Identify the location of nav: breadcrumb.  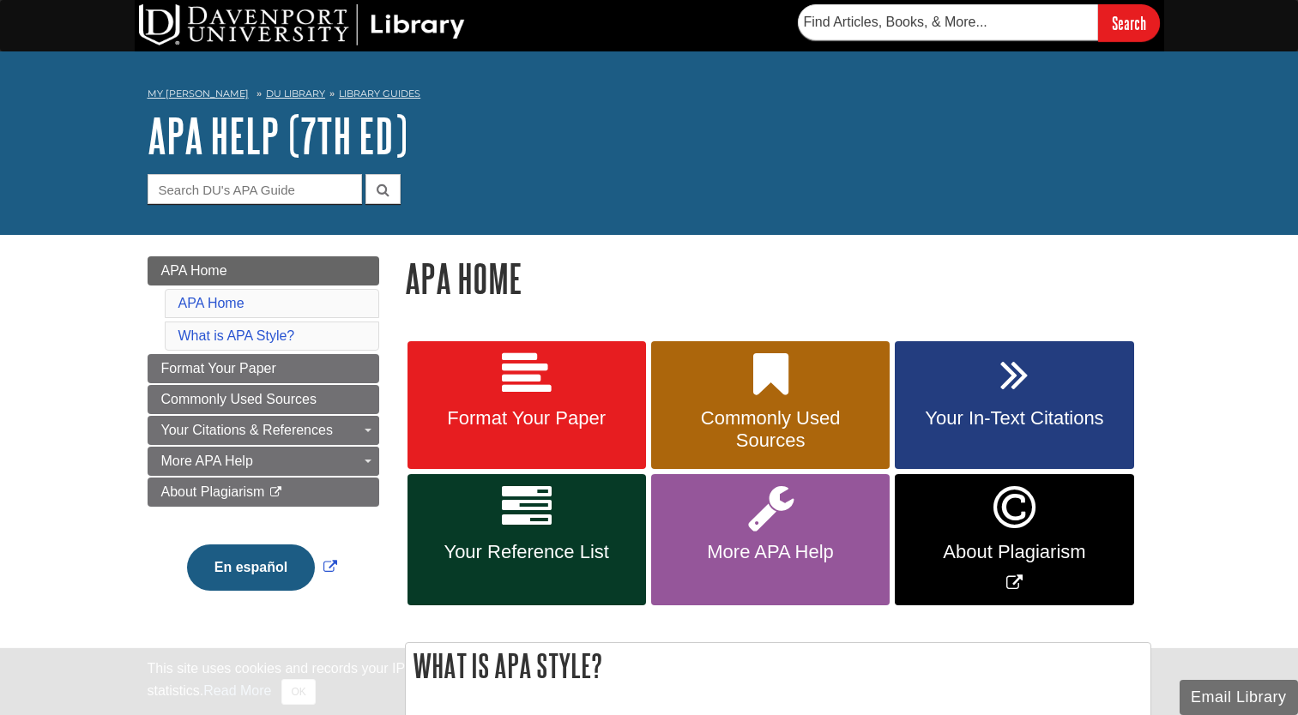
(649, 96).